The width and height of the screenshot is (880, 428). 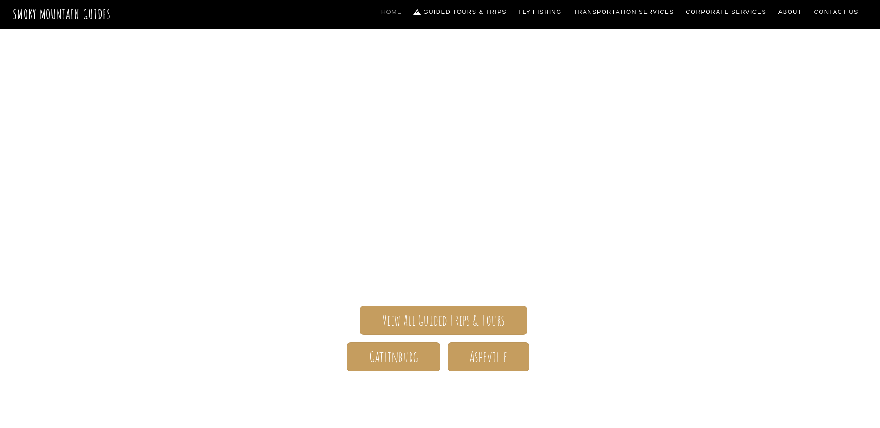 I want to click on h1: Your adventure starts here., so click(x=440, y=398).